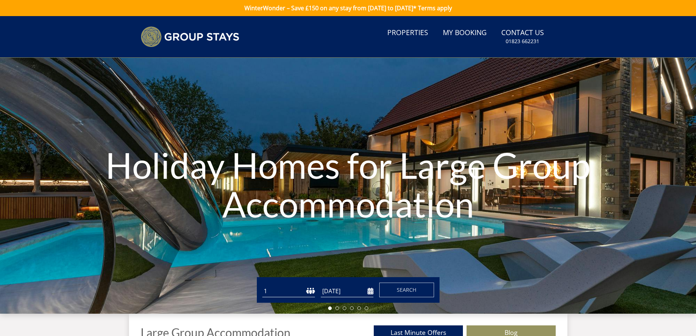  What do you see at coordinates (523, 37) in the screenshot?
I see `a: Contact Us01823 662231` at bounding box center [523, 37].